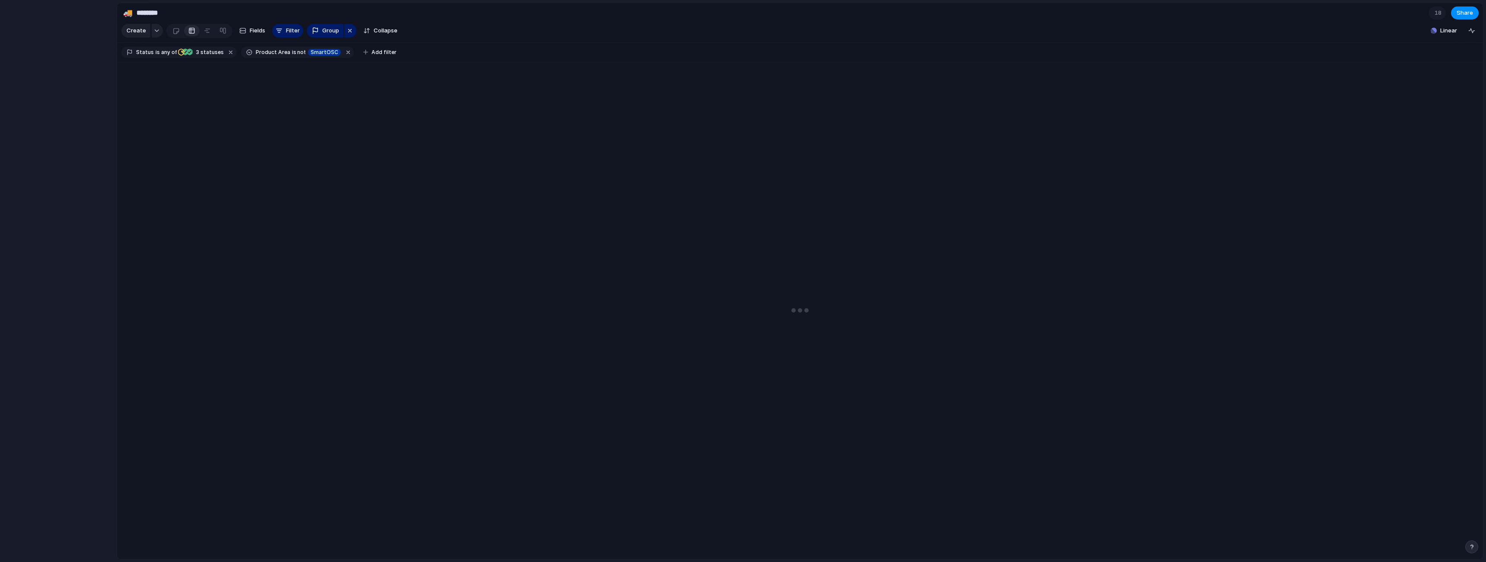 Image resolution: width=1486 pixels, height=562 pixels. What do you see at coordinates (168, 52) in the screenshot?
I see `span: any of` at bounding box center [168, 52].